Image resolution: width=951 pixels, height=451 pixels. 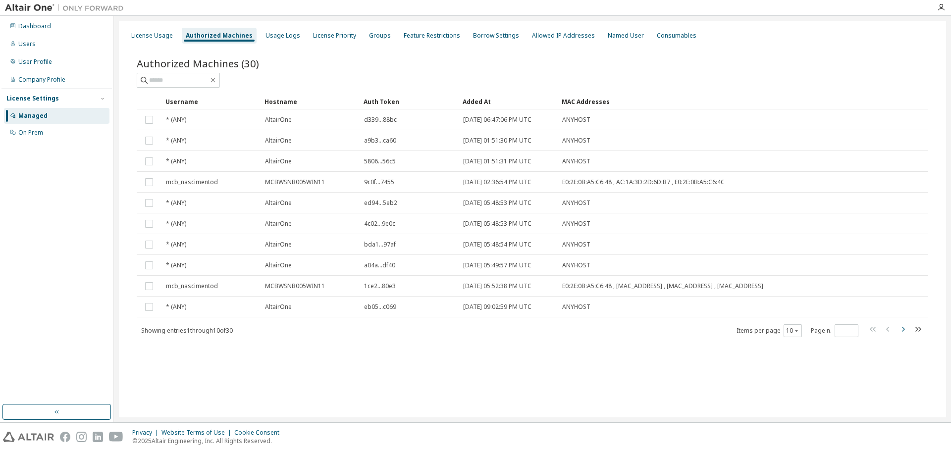 What do you see at coordinates (116, 437) in the screenshot?
I see `img: youtube.svg` at bounding box center [116, 437].